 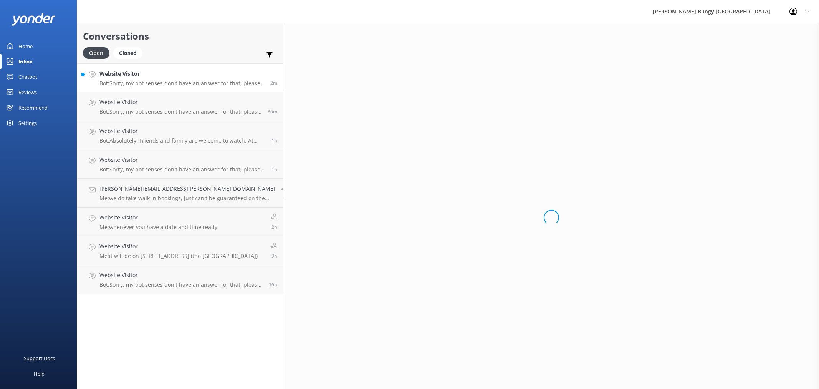 What do you see at coordinates (28, 92) in the screenshot?
I see `div: Reviews` at bounding box center [28, 92].